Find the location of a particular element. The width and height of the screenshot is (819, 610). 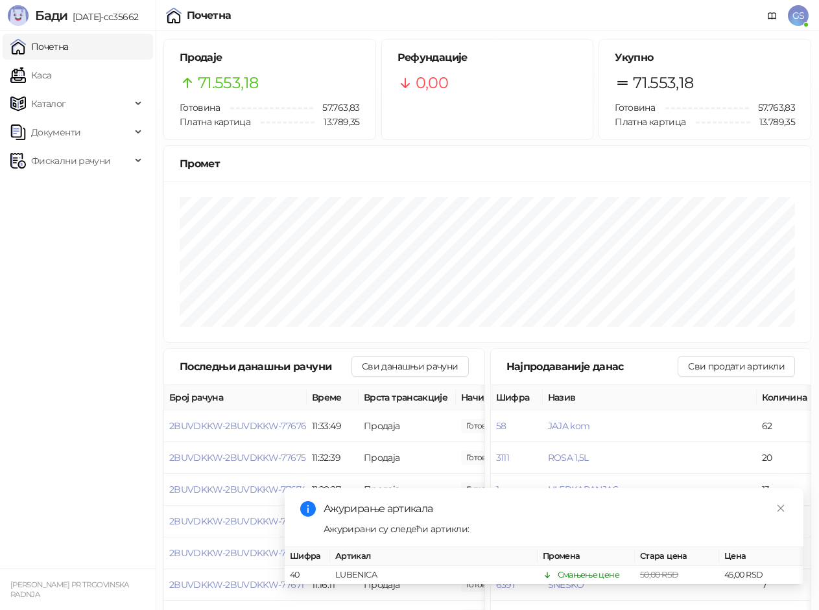

div: Ажурирање артикала is located at coordinates (556, 509).